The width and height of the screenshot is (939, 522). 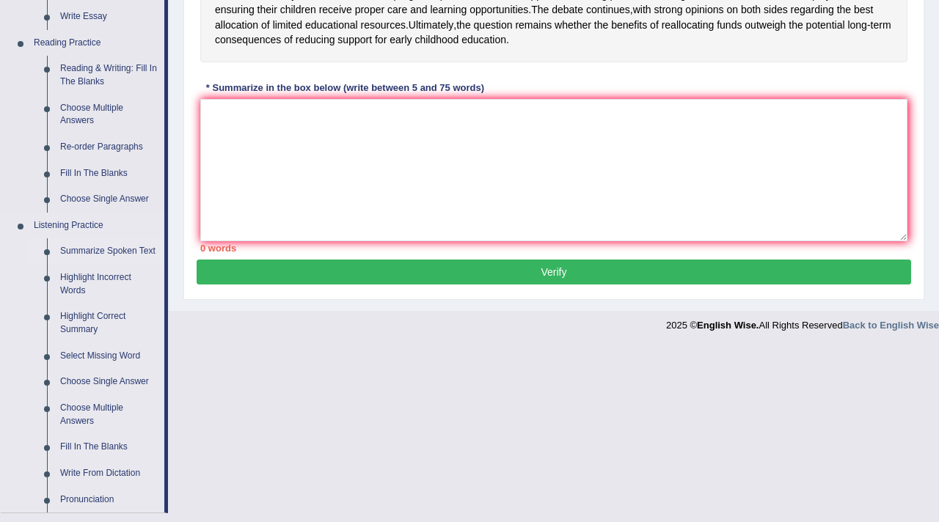 What do you see at coordinates (345, 87) in the screenshot?
I see `div: * Summarize in the box below (write between 5 and 75 words)` at bounding box center [345, 87].